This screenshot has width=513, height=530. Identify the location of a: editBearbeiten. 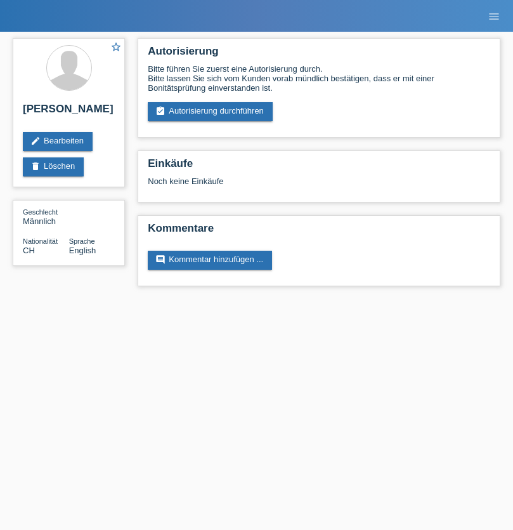
(58, 141).